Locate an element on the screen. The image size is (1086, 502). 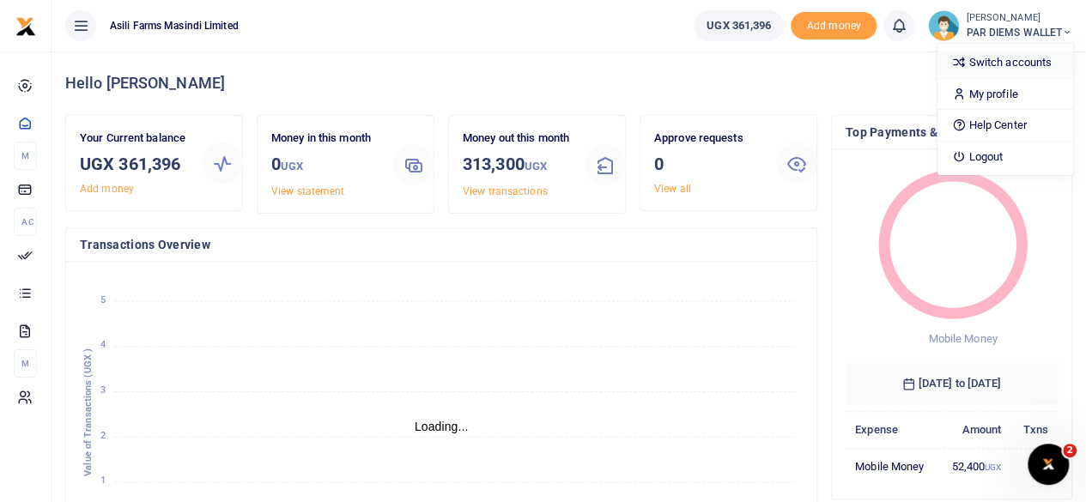
span: Asili Farms Masindi Limited is located at coordinates (174, 26).